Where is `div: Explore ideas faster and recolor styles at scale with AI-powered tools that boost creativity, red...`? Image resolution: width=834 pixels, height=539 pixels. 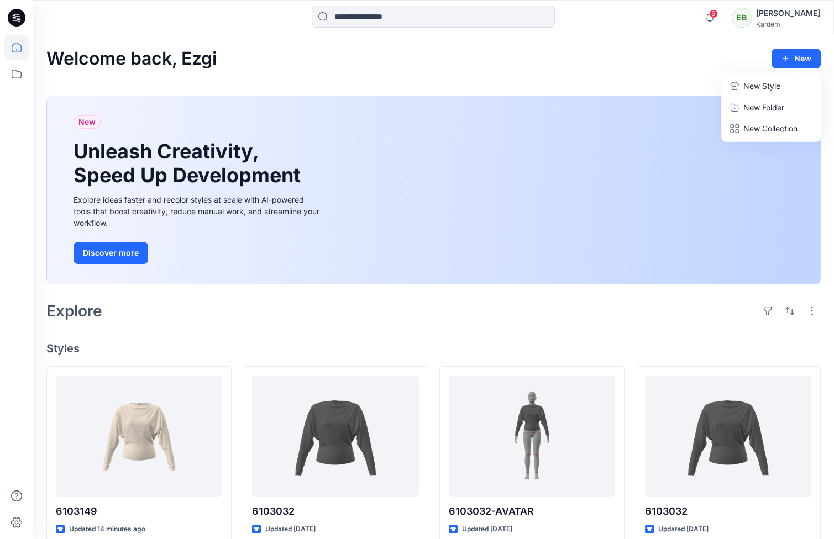 div: Explore ideas faster and recolor styles at scale with AI-powered tools that boost creativity, red... is located at coordinates (198, 211).